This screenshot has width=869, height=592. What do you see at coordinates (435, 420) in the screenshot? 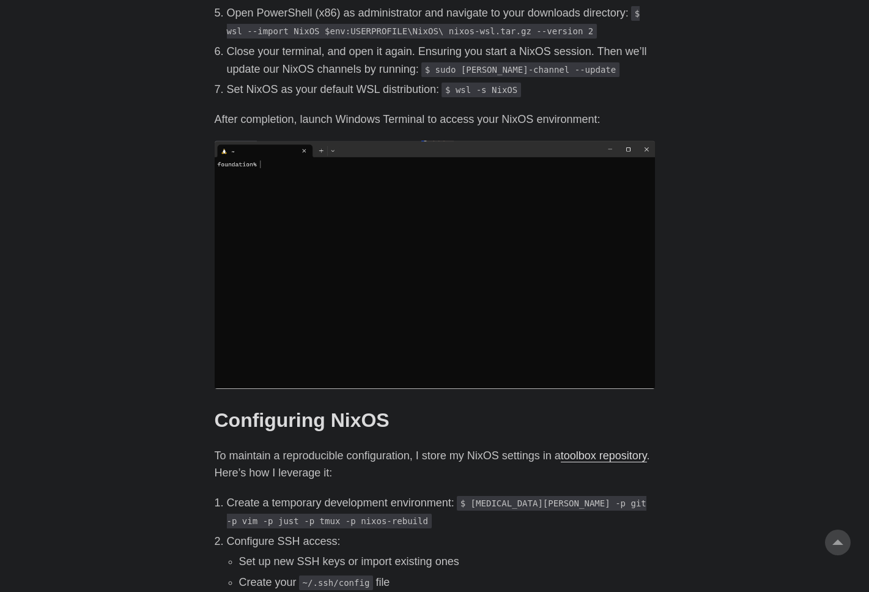
I see `h2: Configuring NixOS` at bounding box center [435, 420].